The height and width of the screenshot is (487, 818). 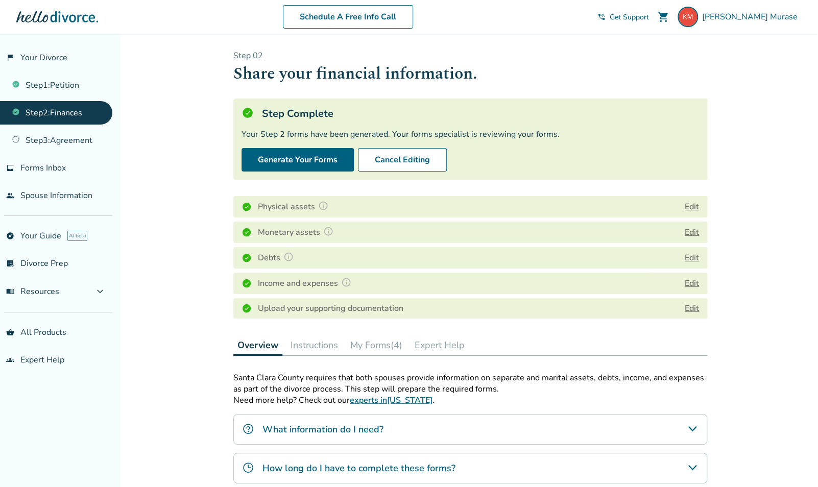 What do you see at coordinates (258, 345) in the screenshot?
I see `button: Overview` at bounding box center [258, 345].